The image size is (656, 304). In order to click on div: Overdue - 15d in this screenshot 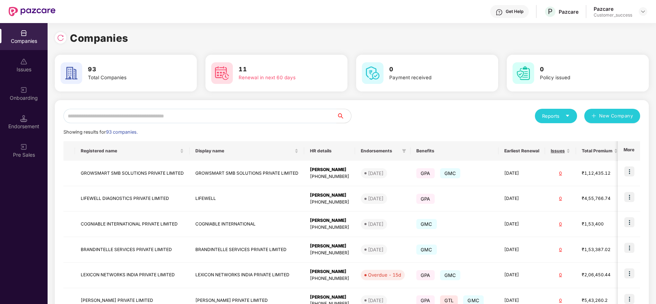, I will do `click(385, 275)`.